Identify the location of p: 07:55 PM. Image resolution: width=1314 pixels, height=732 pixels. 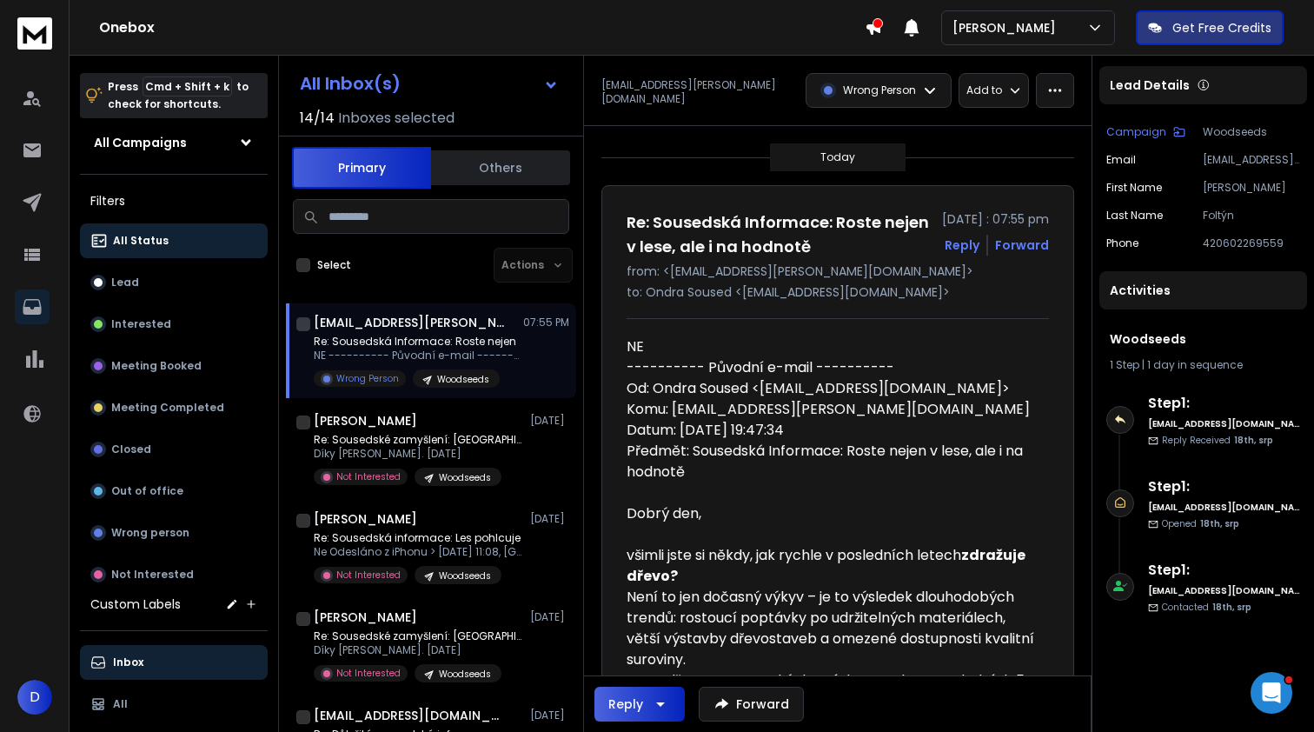
(546, 322).